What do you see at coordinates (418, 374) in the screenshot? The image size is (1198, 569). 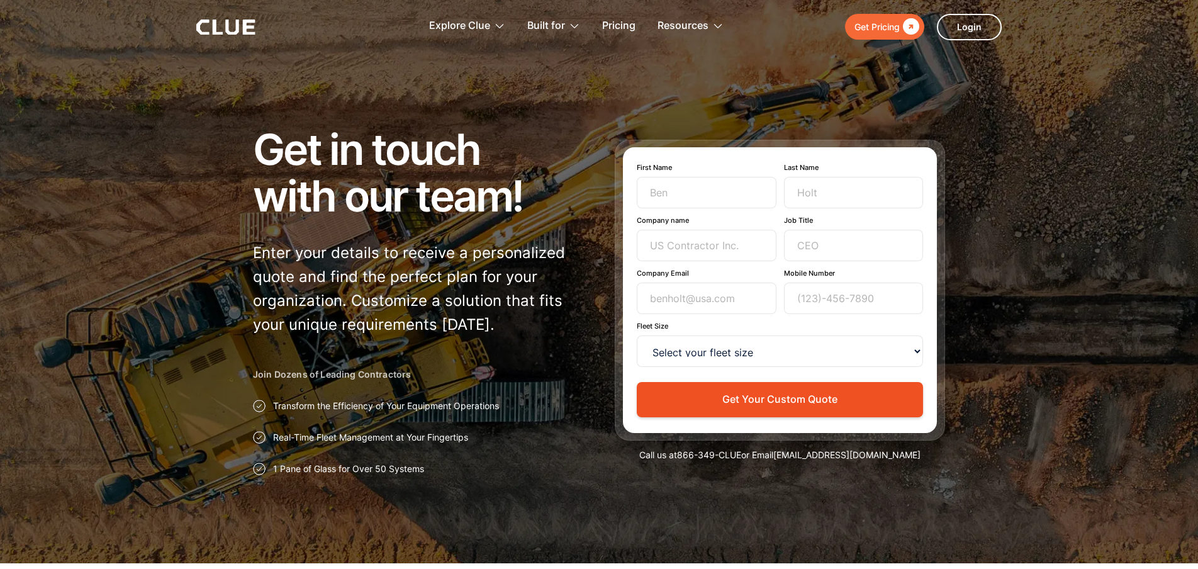 I see `h2: Join Dozens of Leading Contractors` at bounding box center [418, 374].